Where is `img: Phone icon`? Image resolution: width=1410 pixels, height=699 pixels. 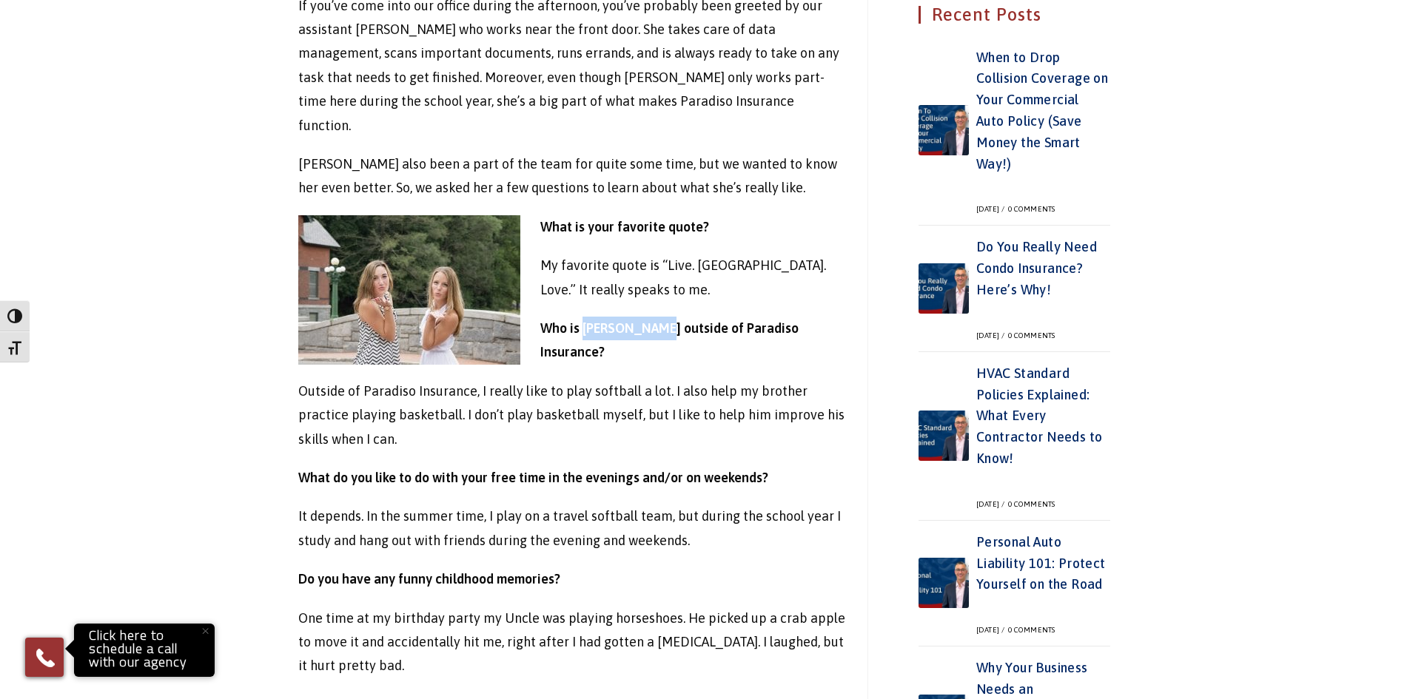
img: Phone icon is located at coordinates (45, 658).